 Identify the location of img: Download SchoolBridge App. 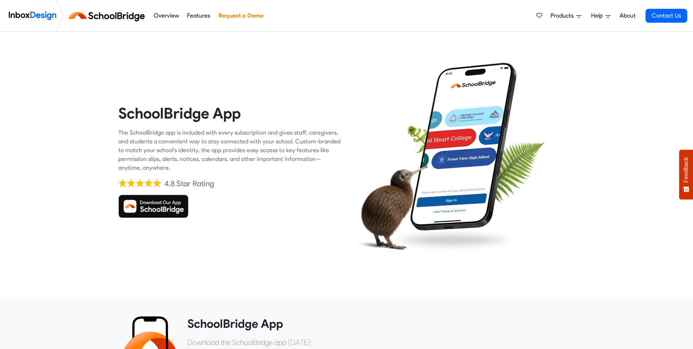
(153, 206).